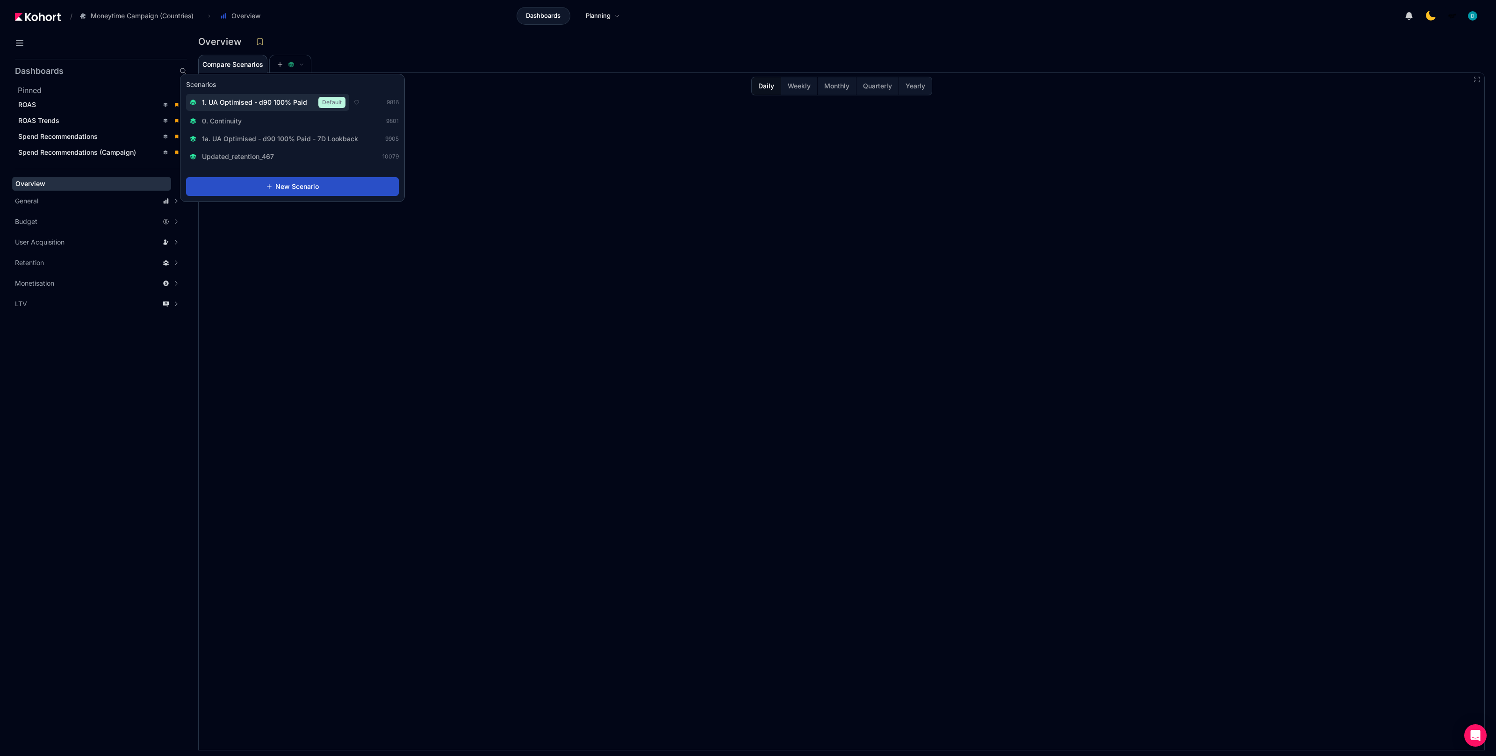 Image resolution: width=1496 pixels, height=756 pixels. What do you see at coordinates (277, 139) in the screenshot?
I see `button: 1a. UA Optimised - d90 100% Paid - 7D Lookback` at bounding box center [277, 139].